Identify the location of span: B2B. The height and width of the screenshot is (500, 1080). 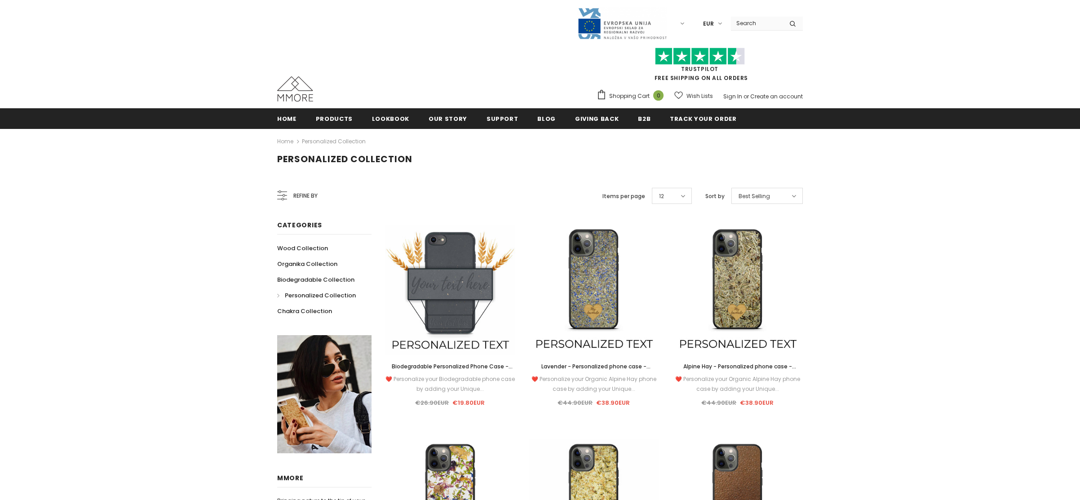
(644, 119).